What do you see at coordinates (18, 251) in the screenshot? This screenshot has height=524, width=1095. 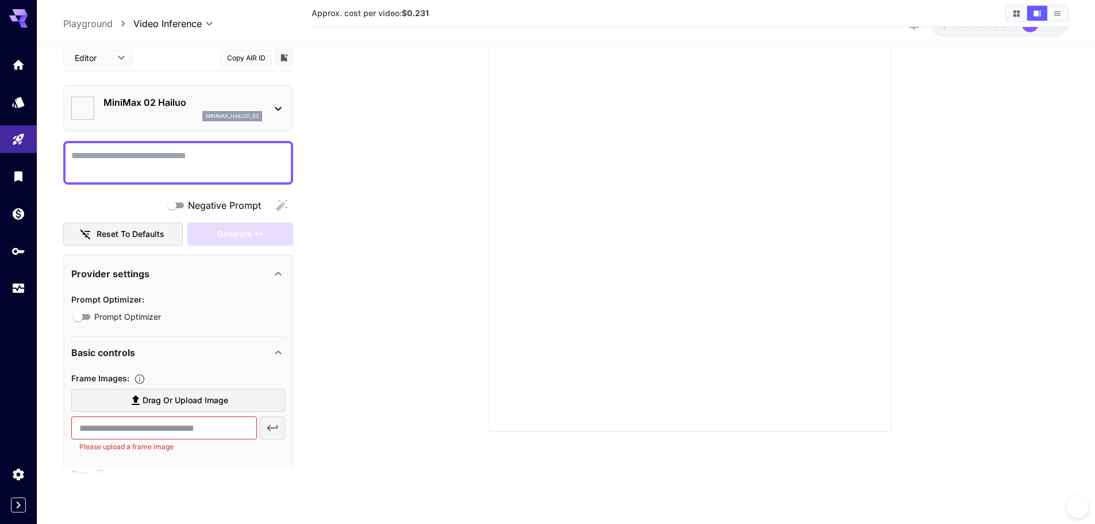 I see `div: API Keys` at bounding box center [18, 251].